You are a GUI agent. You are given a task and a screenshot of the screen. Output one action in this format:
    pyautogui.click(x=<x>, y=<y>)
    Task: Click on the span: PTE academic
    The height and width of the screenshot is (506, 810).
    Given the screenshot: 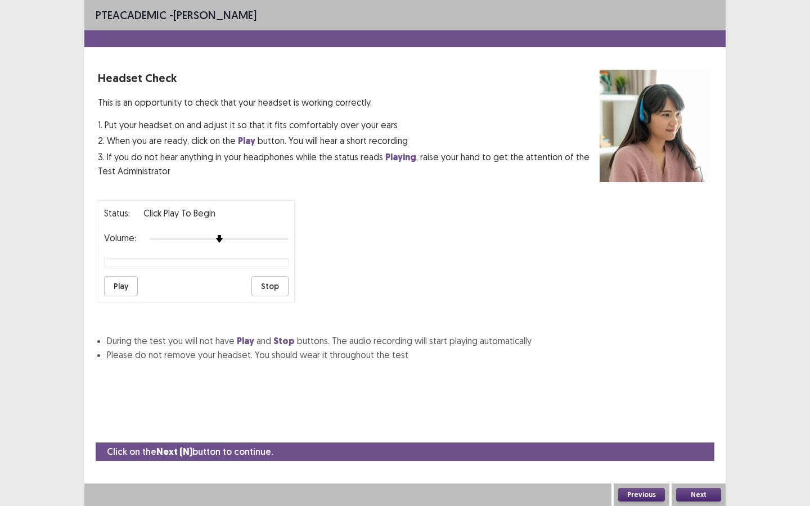 What is the action you would take?
    pyautogui.click(x=131, y=15)
    